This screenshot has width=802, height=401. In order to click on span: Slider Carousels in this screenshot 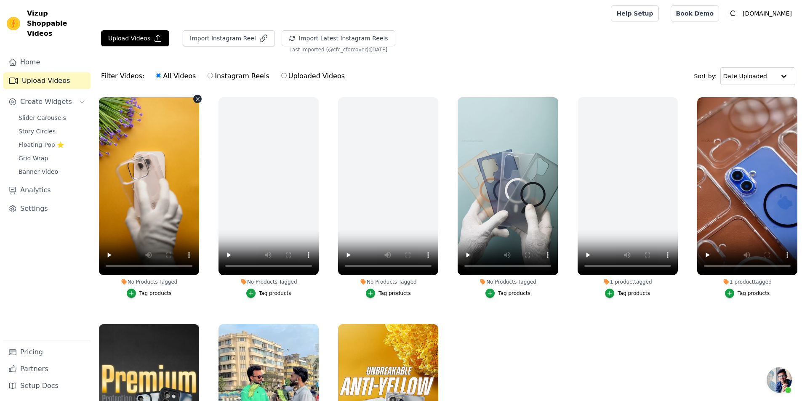, I will do `click(42, 118)`.